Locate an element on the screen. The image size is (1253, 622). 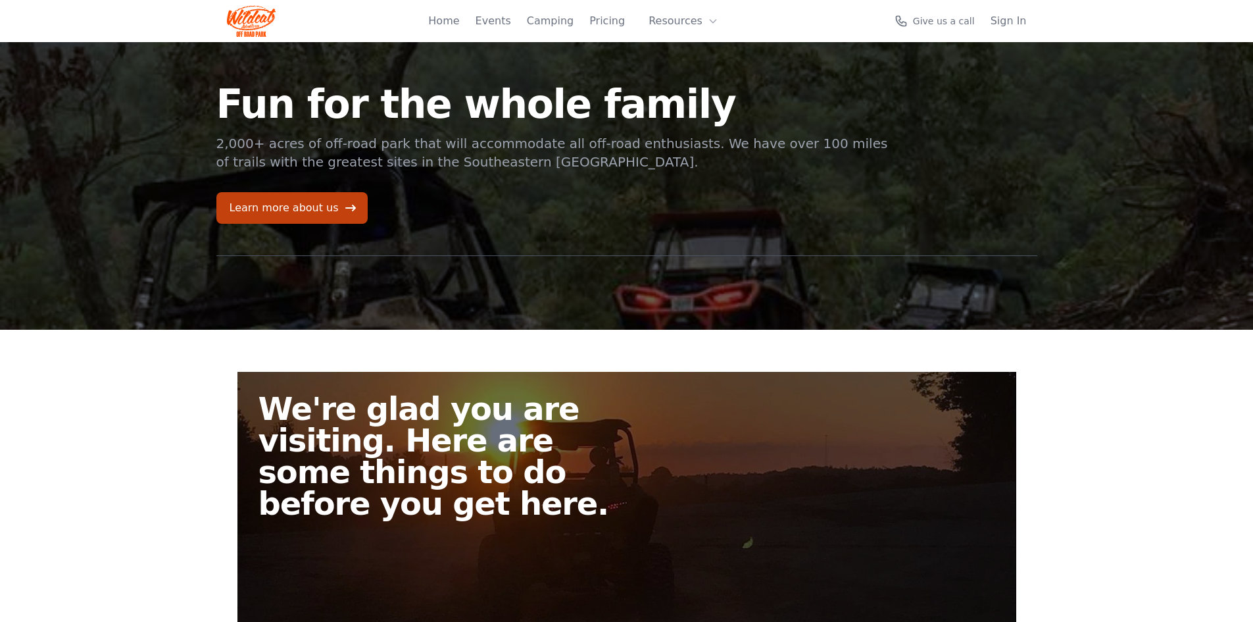
h1: Fun for the whole family is located at coordinates (553, 104).